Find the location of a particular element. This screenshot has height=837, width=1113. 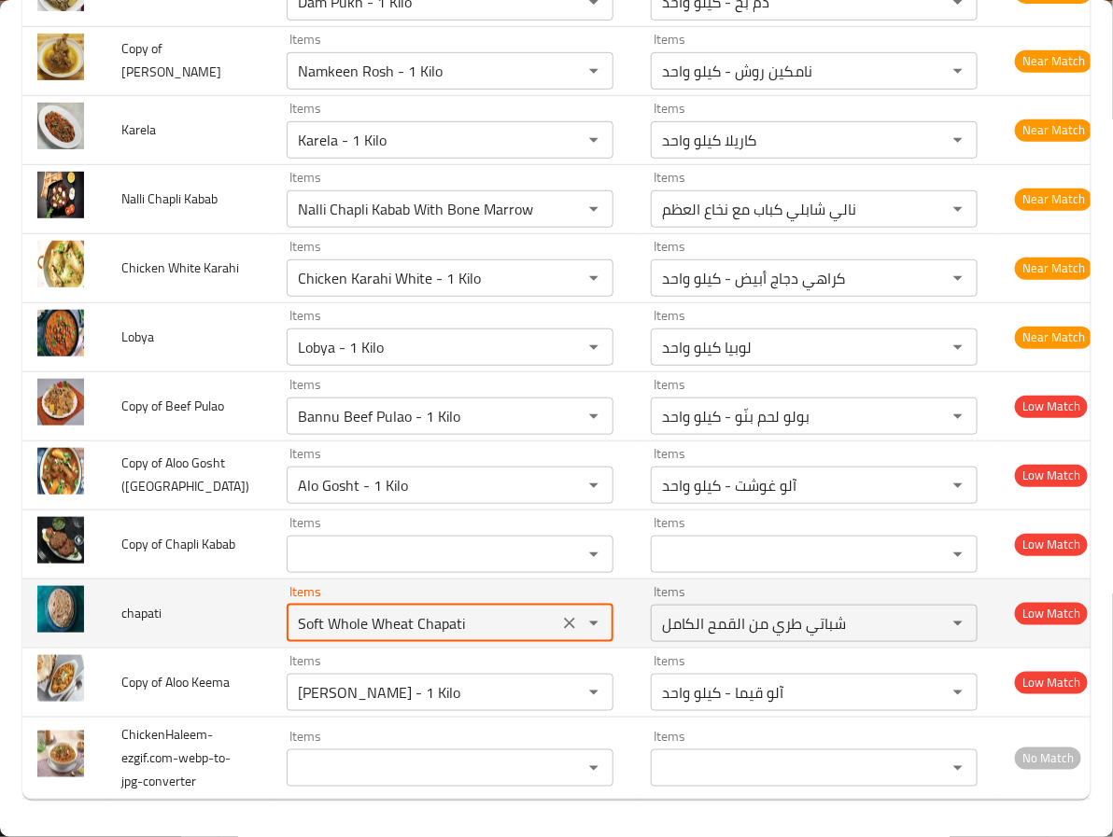

span: chapati is located at coordinates (141, 613).